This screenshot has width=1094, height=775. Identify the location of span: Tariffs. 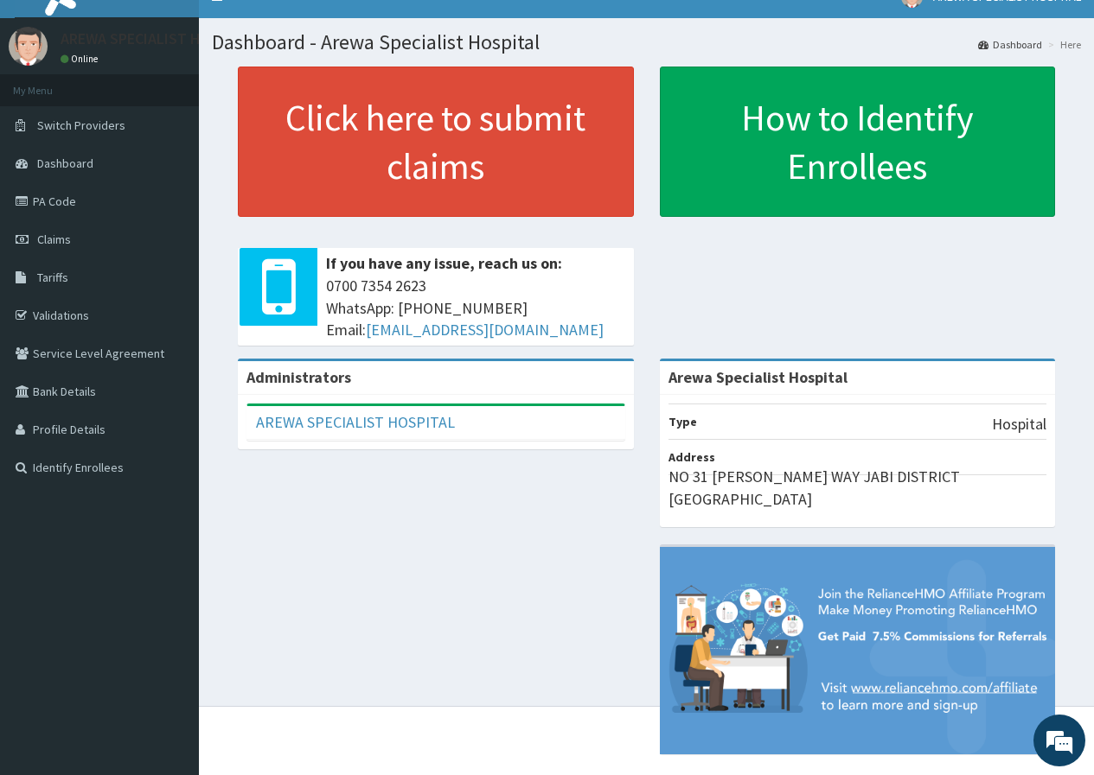
(53, 277).